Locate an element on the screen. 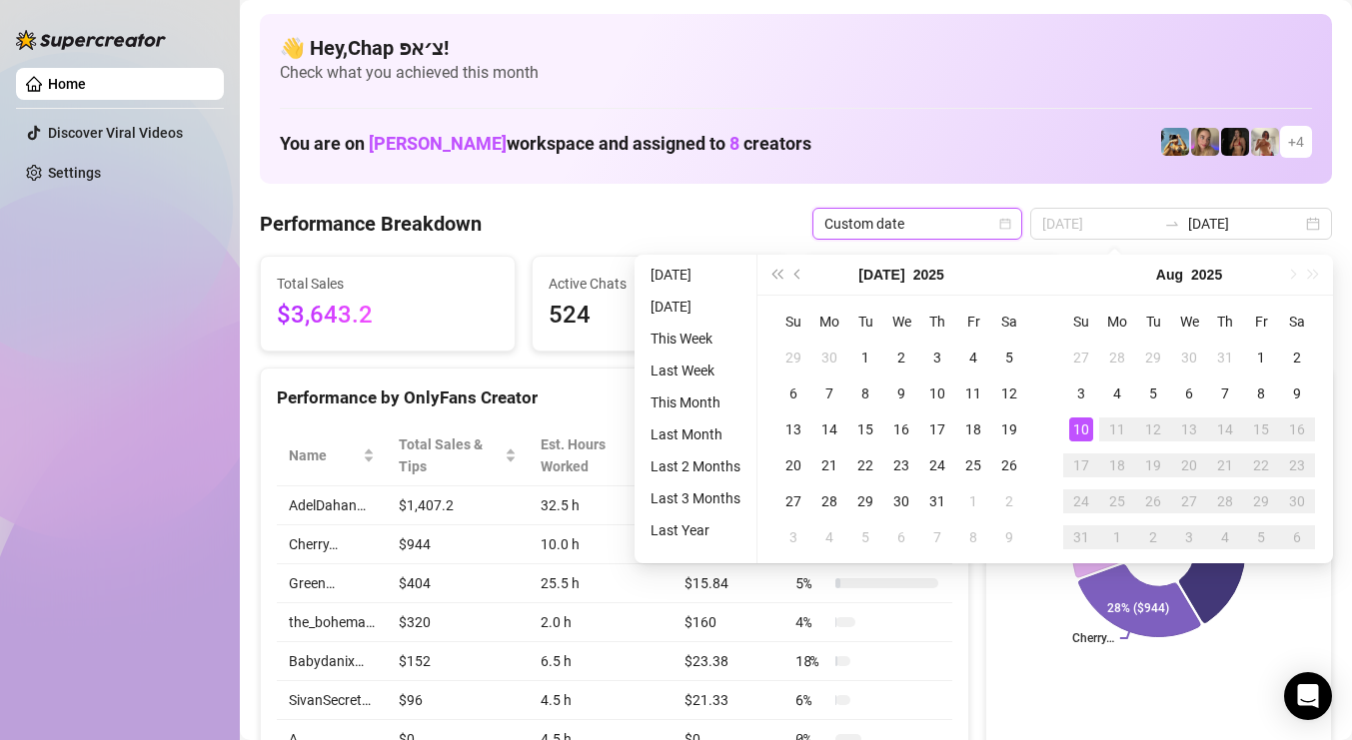  td: 2025-08-09 is located at coordinates (1297, 394).